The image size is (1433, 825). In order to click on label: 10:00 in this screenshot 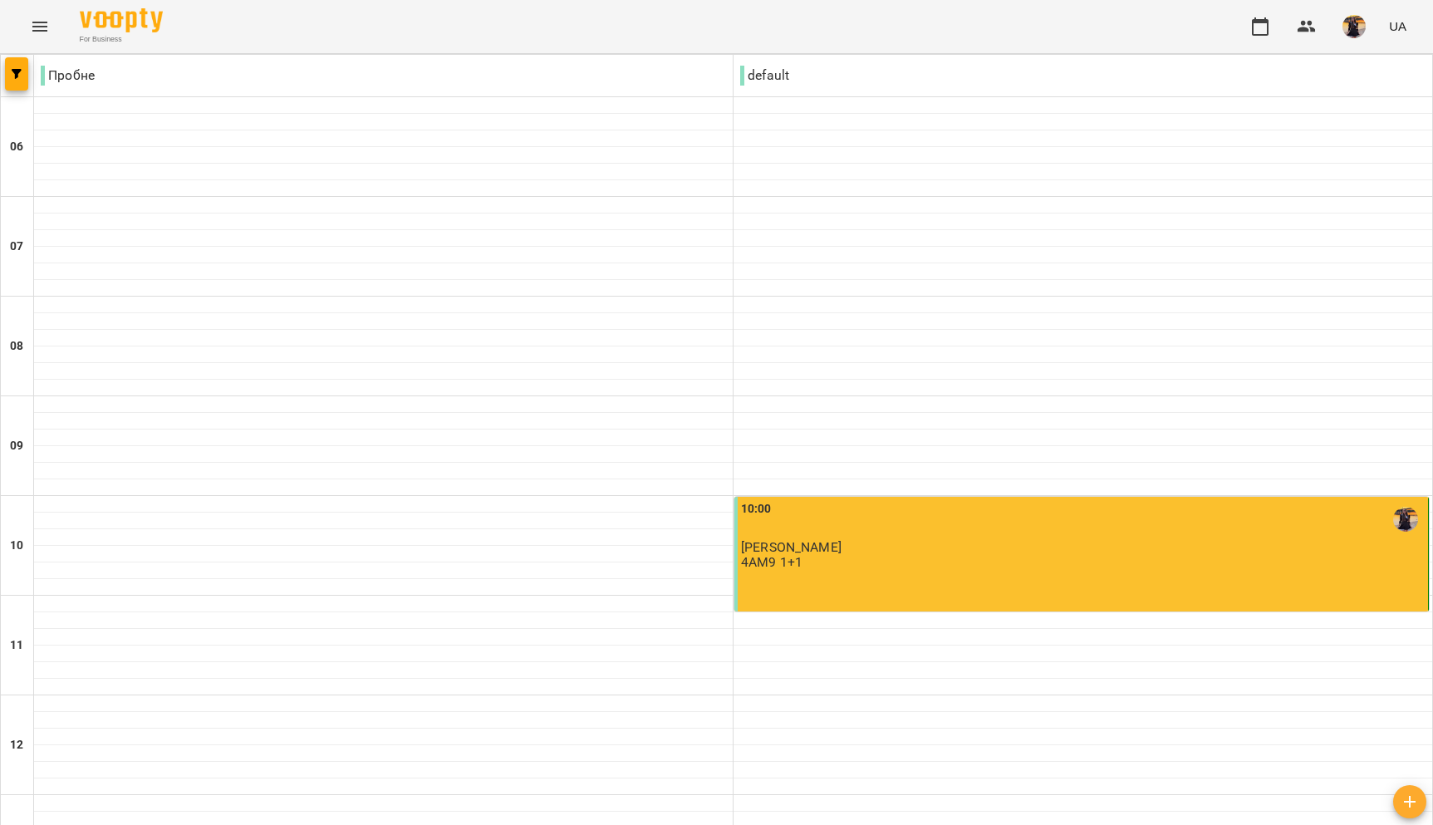, I will do `click(756, 509)`.